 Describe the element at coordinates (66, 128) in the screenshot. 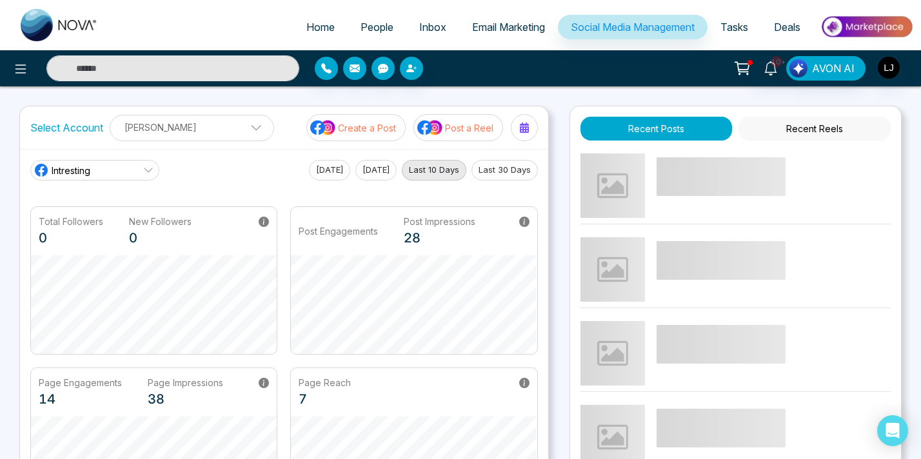

I see `label: Select Account` at that location.